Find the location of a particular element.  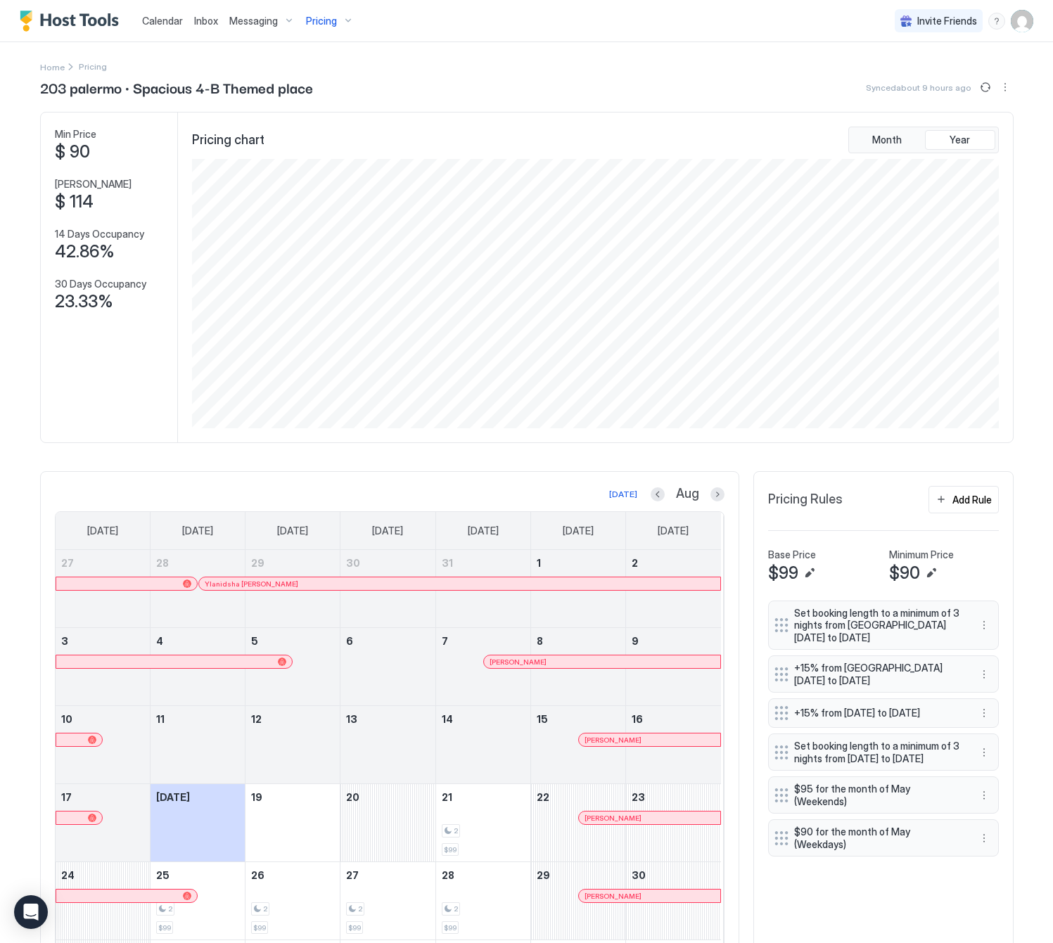

a: August 2, 2025 is located at coordinates (673, 563).